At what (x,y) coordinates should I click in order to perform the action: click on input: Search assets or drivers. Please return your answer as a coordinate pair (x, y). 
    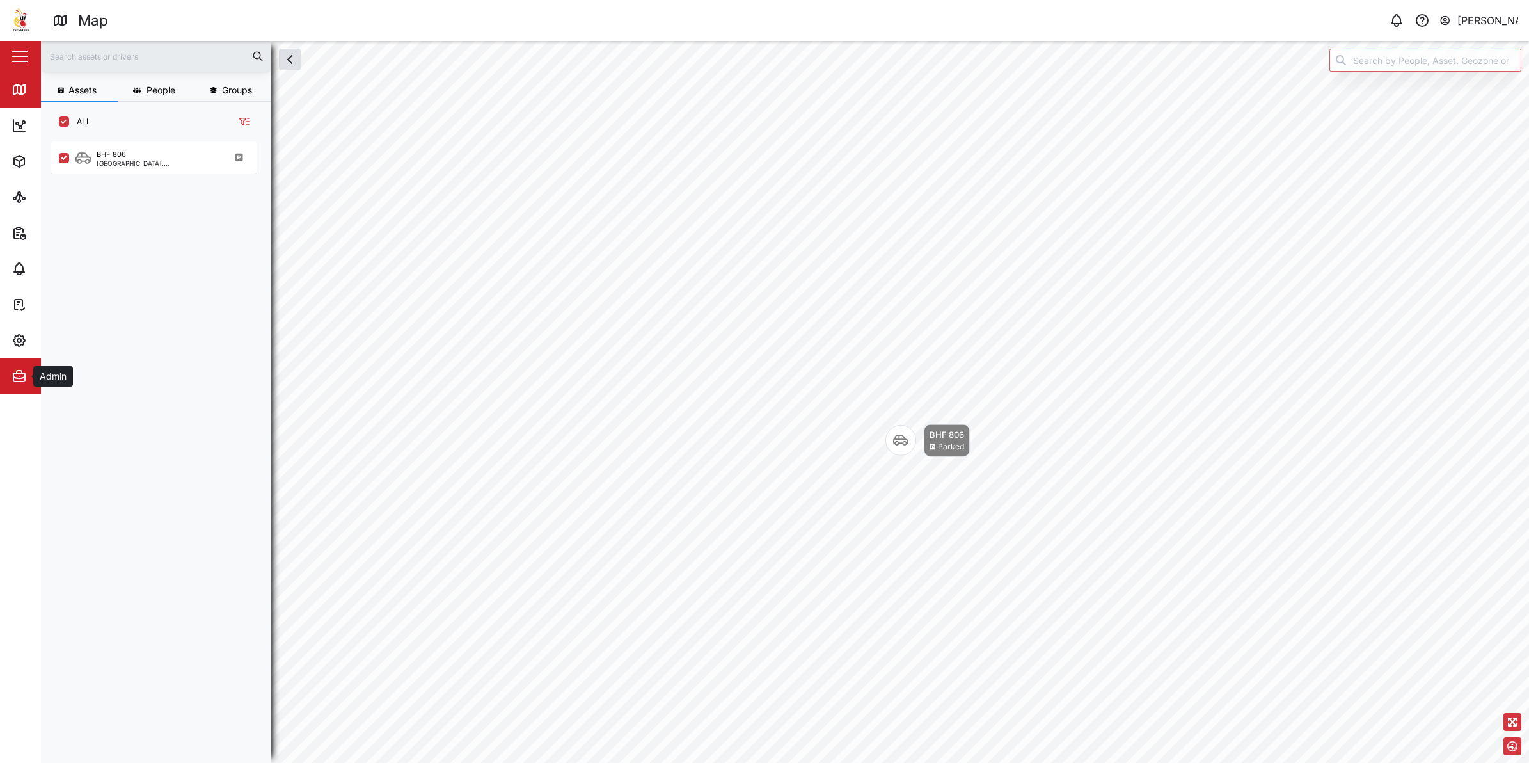
    Looking at the image, I should click on (156, 56).